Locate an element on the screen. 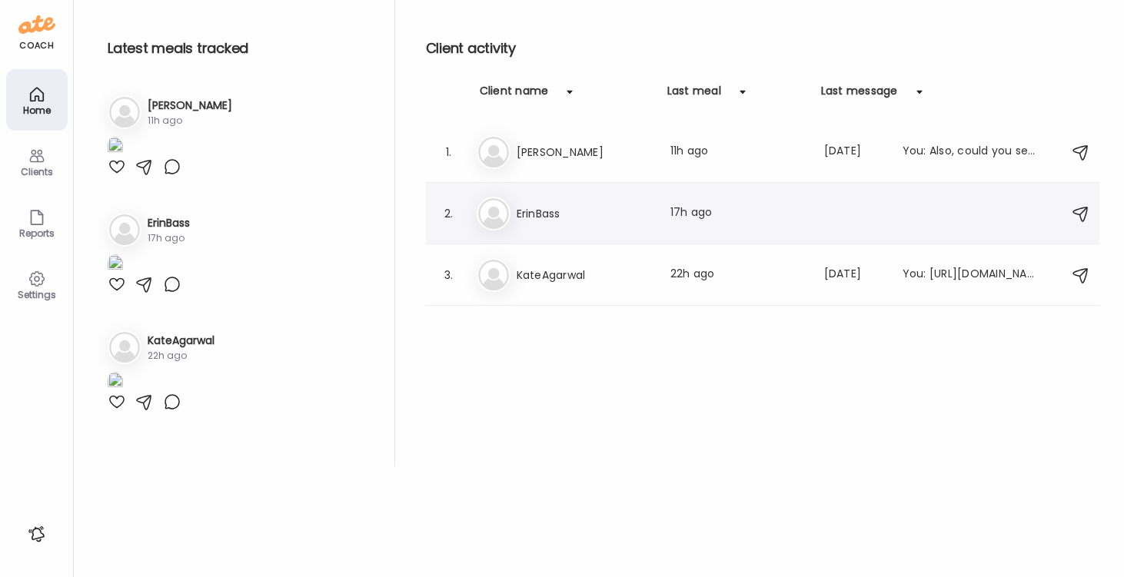 The width and height of the screenshot is (1124, 577). img: images%2Fmls5gikZwJfCZifiAnIYr4gr8zN2%2Fn2sxmWG6RoiI6R5C0yFh%2FvMd78H8BXuN28KsIPjeo_1080 is located at coordinates (115, 147).